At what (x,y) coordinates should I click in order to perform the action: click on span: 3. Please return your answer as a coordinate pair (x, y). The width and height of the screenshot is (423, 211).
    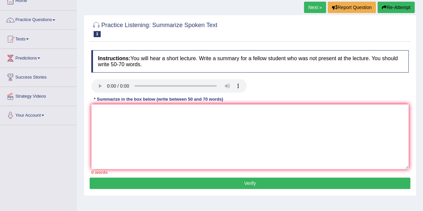
    Looking at the image, I should click on (97, 34).